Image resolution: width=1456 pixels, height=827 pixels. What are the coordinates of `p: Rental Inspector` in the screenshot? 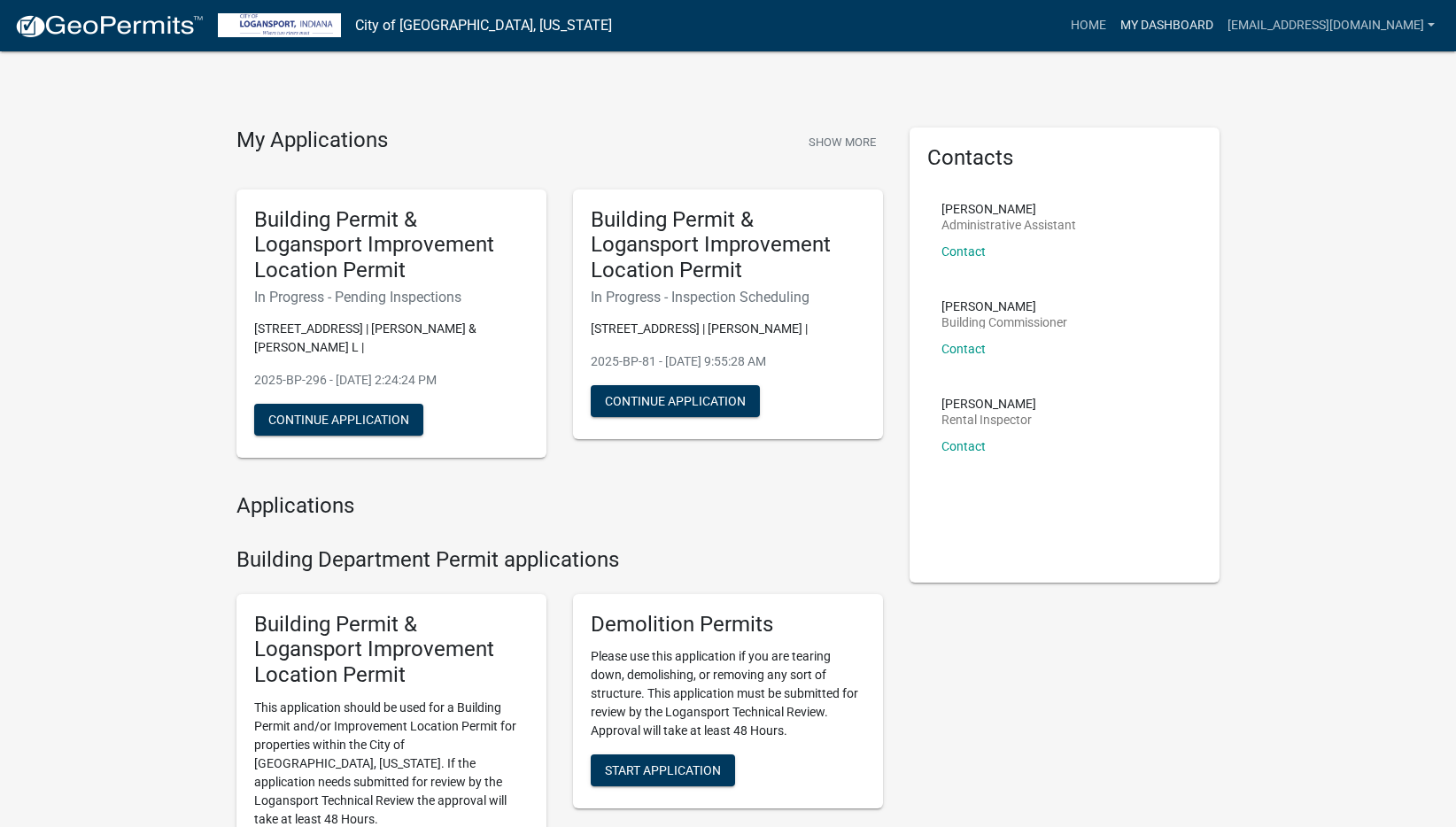 It's located at (988, 420).